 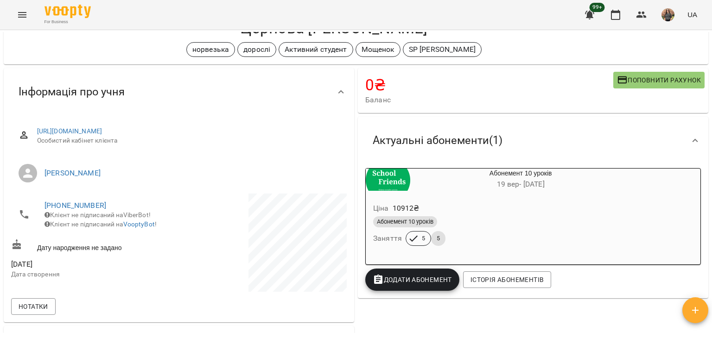 What do you see at coordinates (692, 14) in the screenshot?
I see `button: UA` at bounding box center [692, 14].